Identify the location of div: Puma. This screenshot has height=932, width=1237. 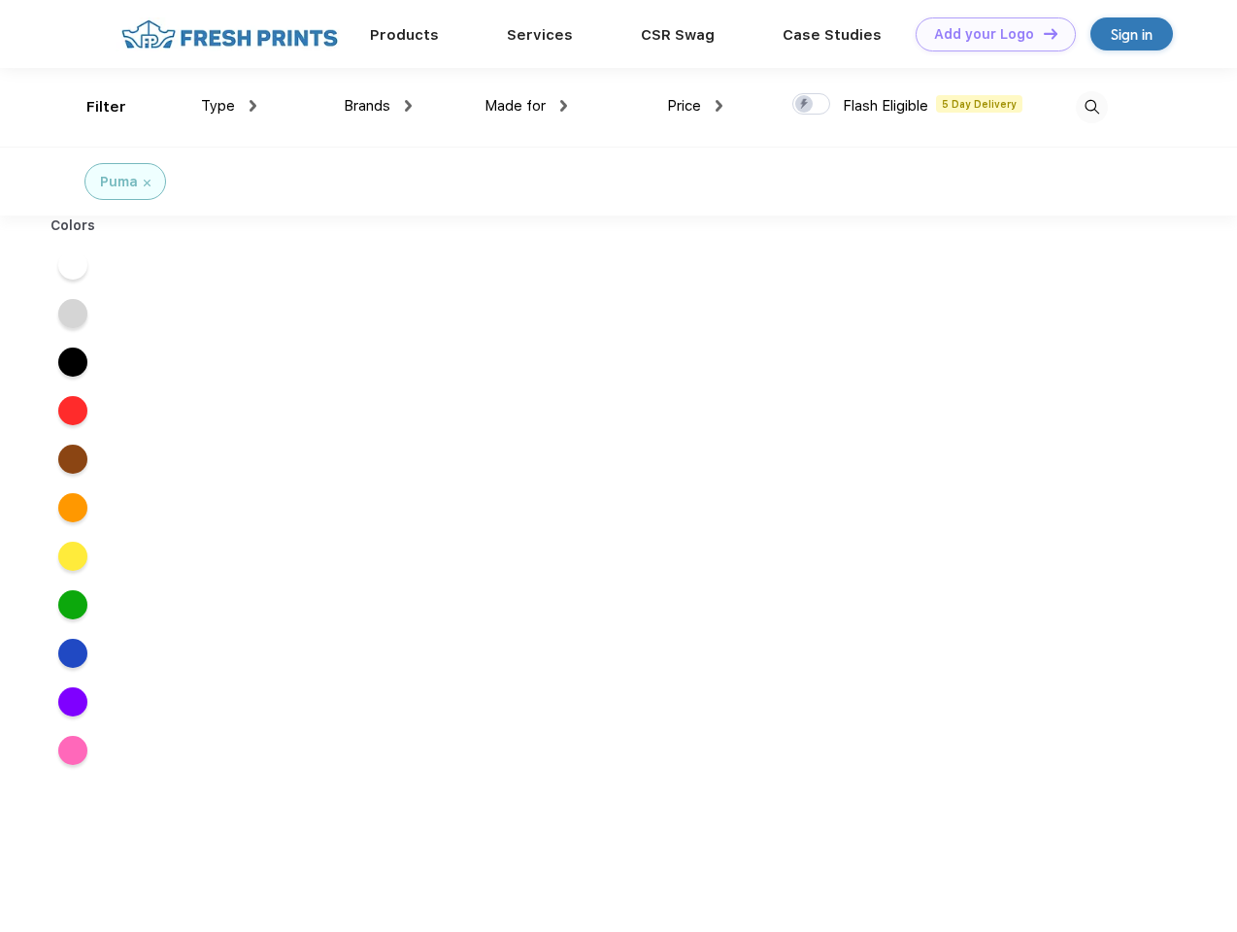
(118, 182).